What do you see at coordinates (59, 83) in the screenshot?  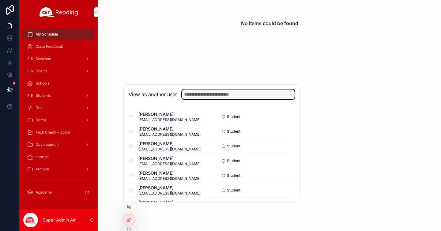 I see `a: Schools` at bounding box center [59, 83].